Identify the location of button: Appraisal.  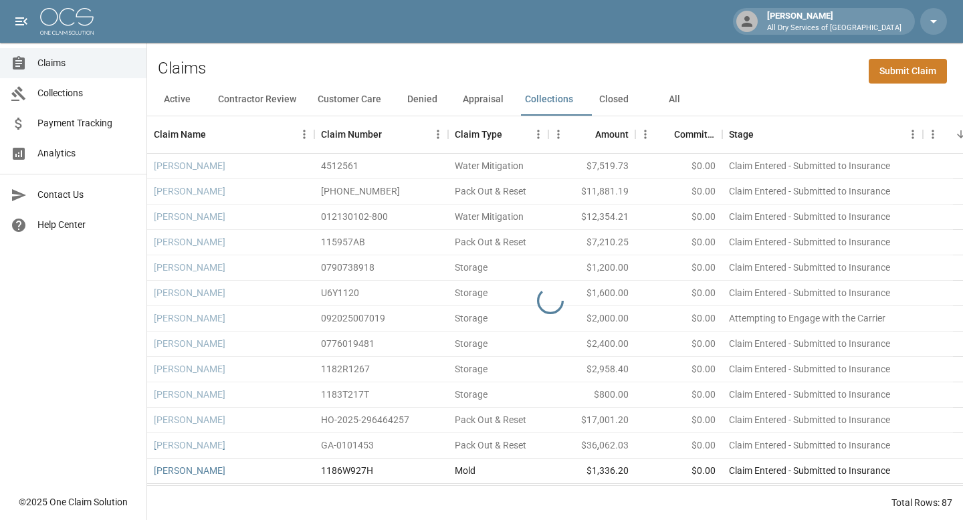
(483, 100).